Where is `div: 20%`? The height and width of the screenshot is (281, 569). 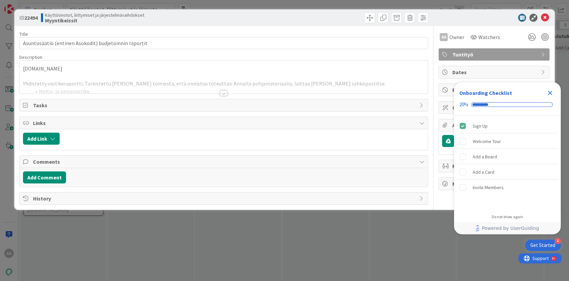 div: 20% is located at coordinates (464, 104).